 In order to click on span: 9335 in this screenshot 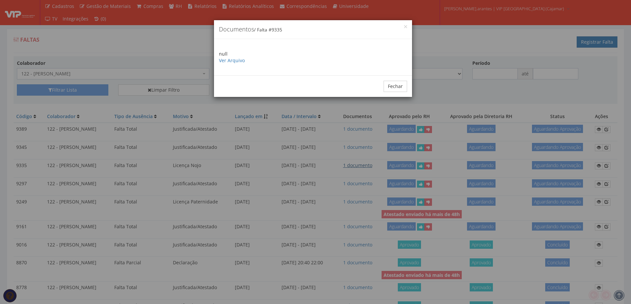, I will do `click(277, 30)`.